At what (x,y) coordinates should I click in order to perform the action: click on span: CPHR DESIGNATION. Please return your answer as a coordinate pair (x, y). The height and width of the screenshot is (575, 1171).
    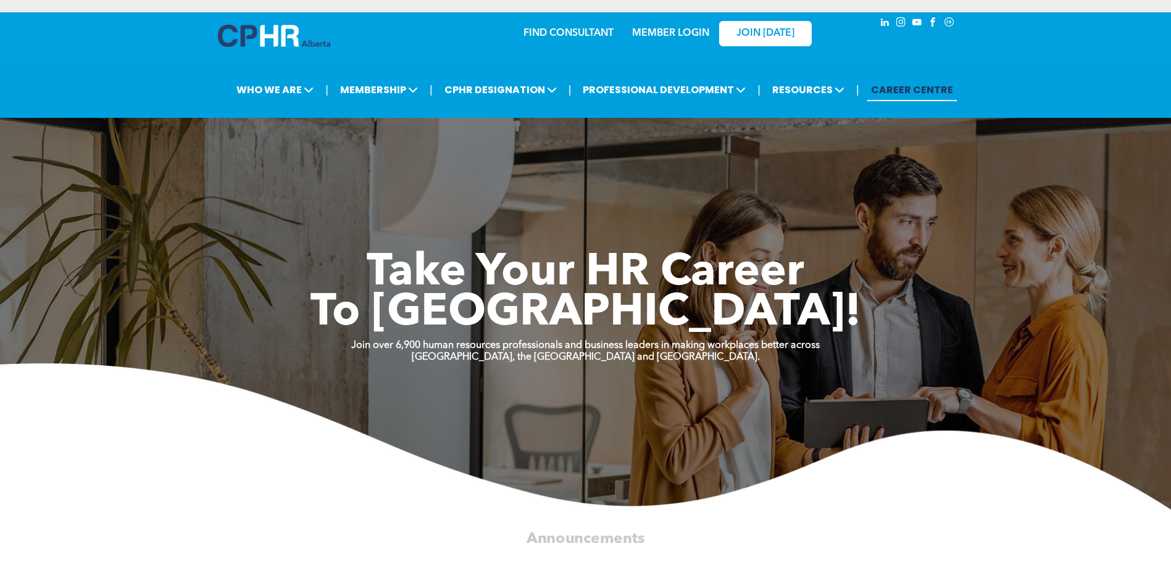
    Looking at the image, I should click on (501, 90).